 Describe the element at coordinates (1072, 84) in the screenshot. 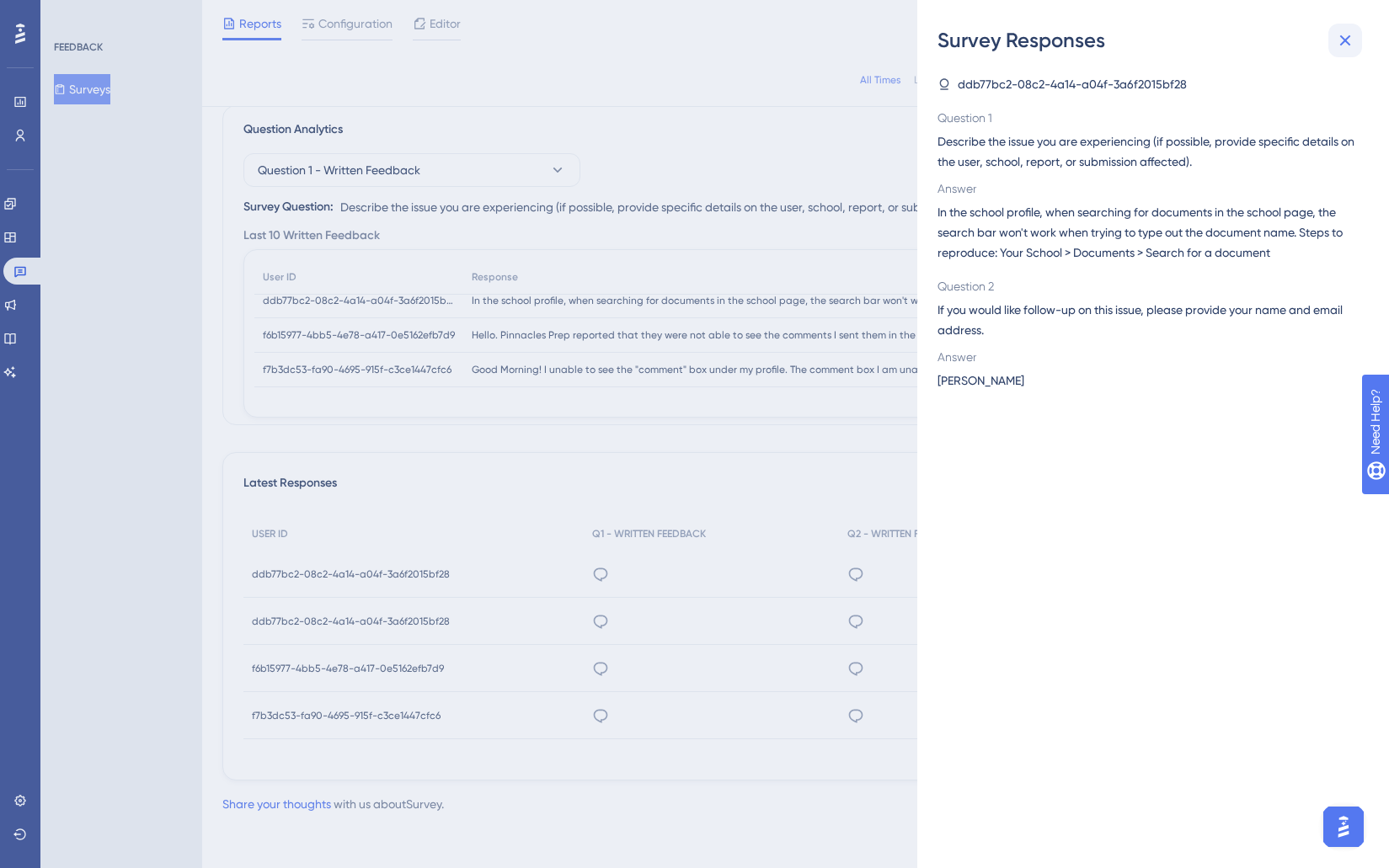

I see `span: ddb77bc2-08c2-4a14-a04f-3a6f2015bf28` at that location.